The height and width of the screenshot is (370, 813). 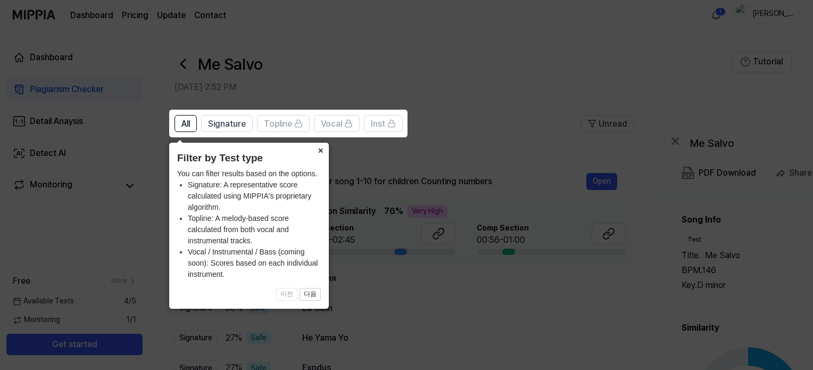 I want to click on button: Inst, so click(x=383, y=123).